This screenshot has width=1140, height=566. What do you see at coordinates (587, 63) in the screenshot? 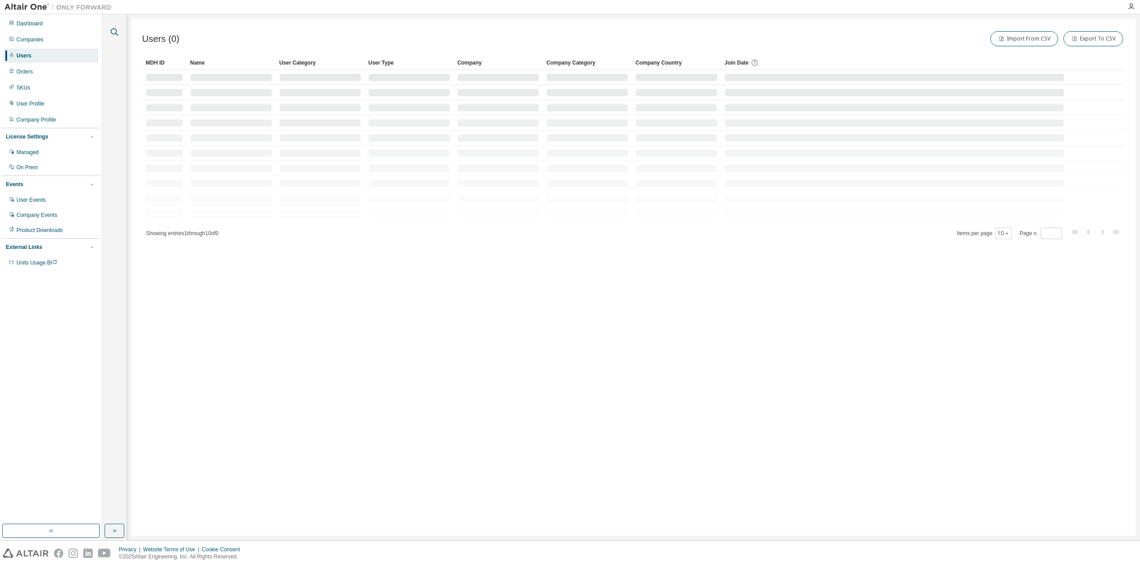
I see `div: Company Category` at bounding box center [587, 63].